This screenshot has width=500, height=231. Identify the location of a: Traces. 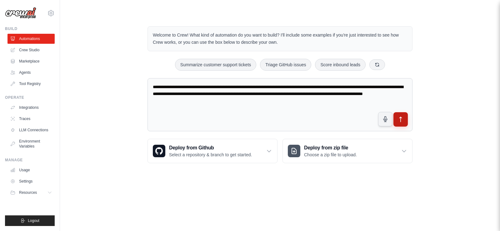
(31, 119).